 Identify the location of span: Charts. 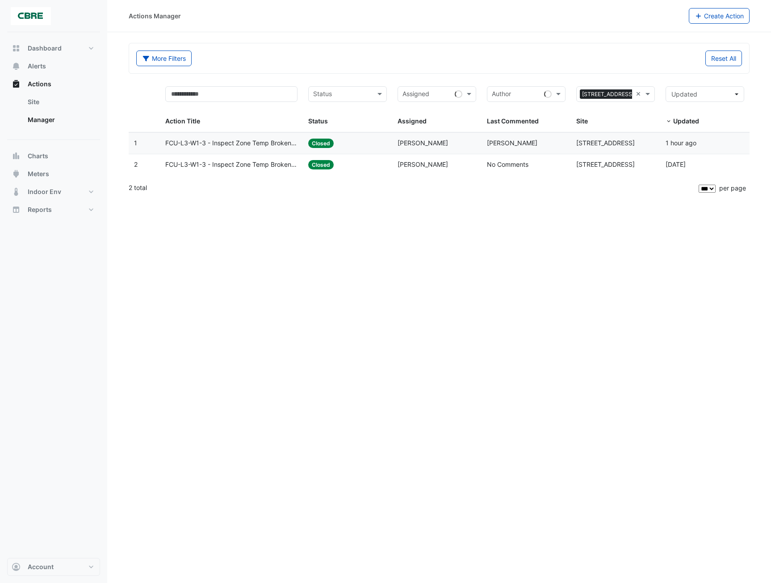
(38, 156).